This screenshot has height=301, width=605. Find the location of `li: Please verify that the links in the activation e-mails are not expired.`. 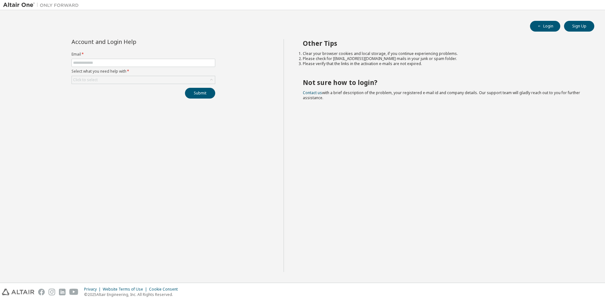

li: Please verify that the links in the activation e-mails are not expired. is located at coordinates (443, 64).